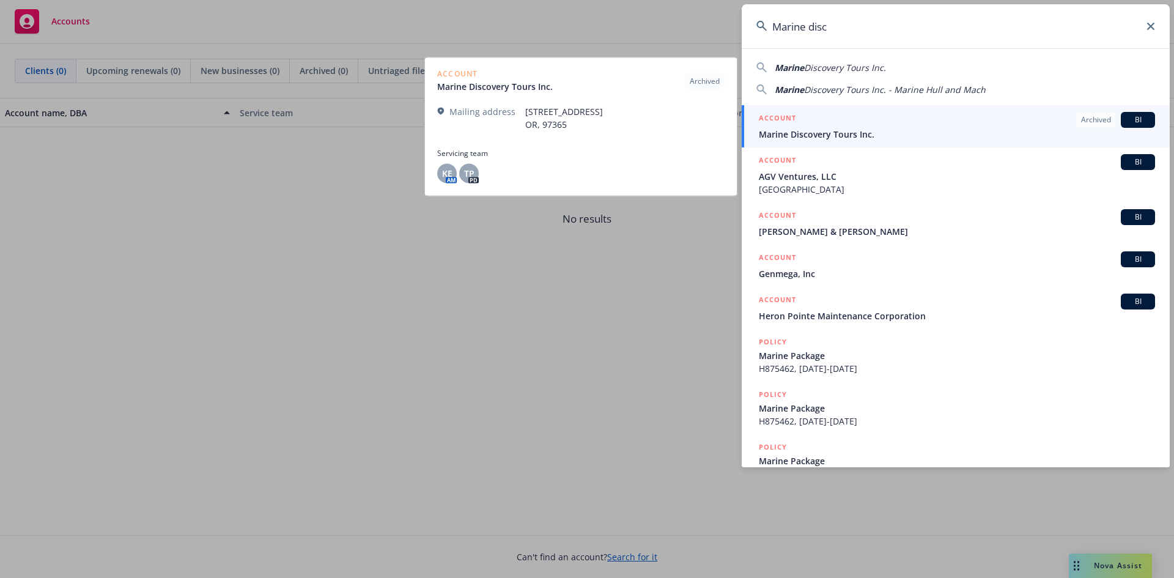 The width and height of the screenshot is (1174, 578). I want to click on span: Marine Discovery Tours Inc., so click(957, 134).